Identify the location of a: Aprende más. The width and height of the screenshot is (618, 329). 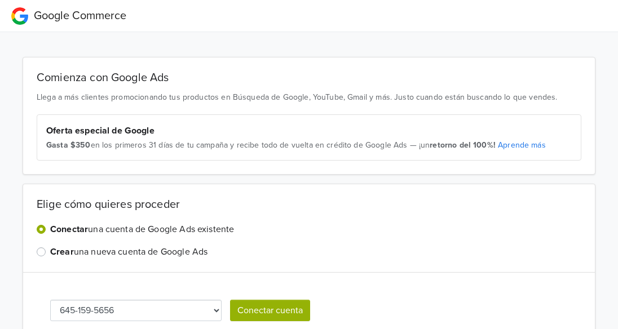
(521, 145).